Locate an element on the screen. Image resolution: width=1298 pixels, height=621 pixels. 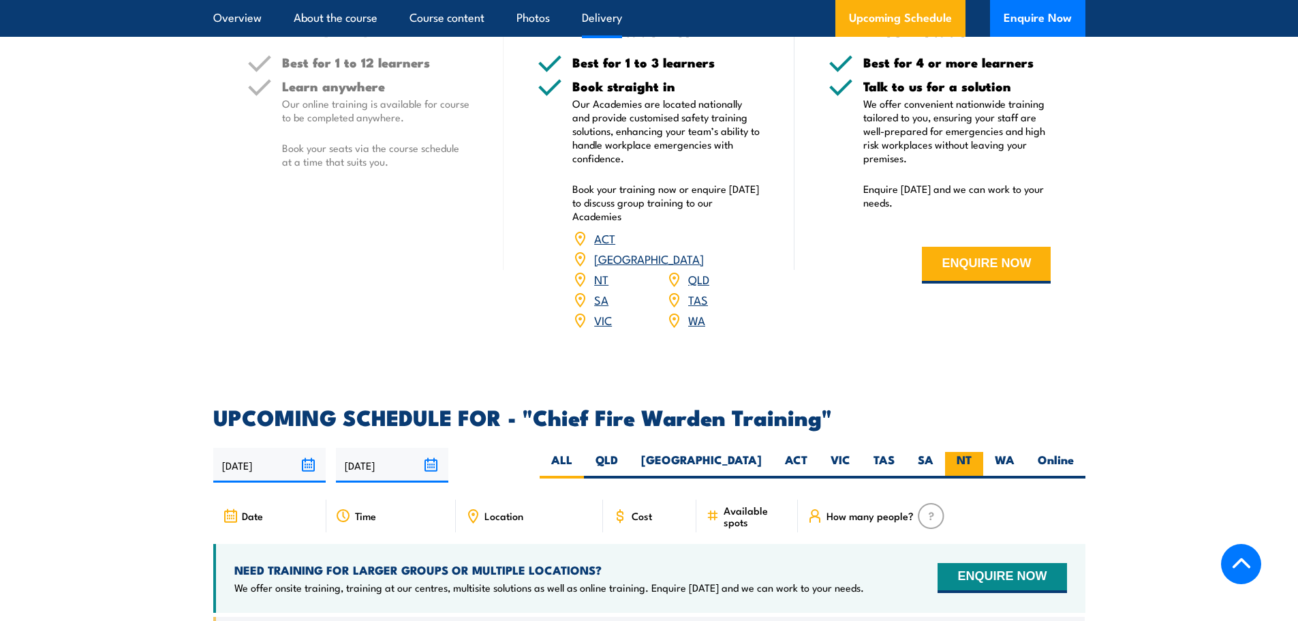
label: TAS is located at coordinates (884, 465).